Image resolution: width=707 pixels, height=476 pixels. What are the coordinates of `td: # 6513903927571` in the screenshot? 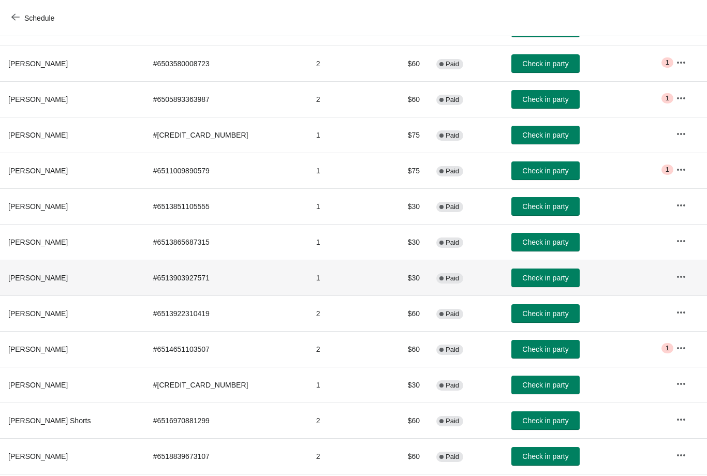 It's located at (226, 277).